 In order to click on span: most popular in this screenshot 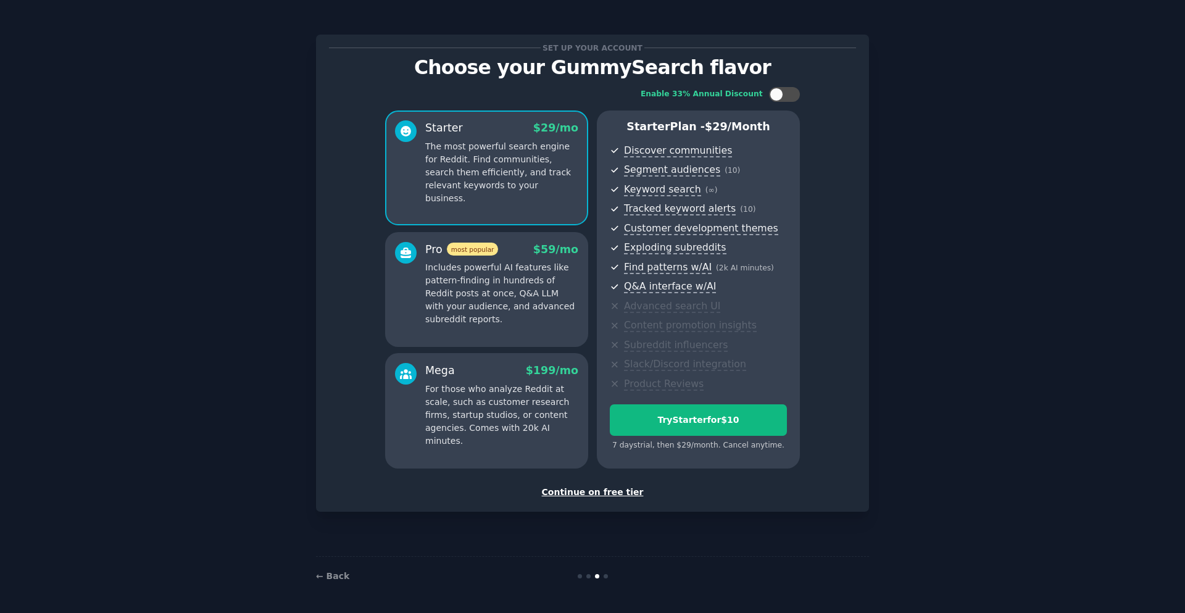, I will do `click(473, 249)`.